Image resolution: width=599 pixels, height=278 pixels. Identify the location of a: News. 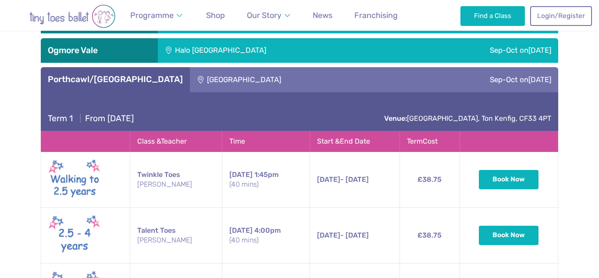
(322, 15).